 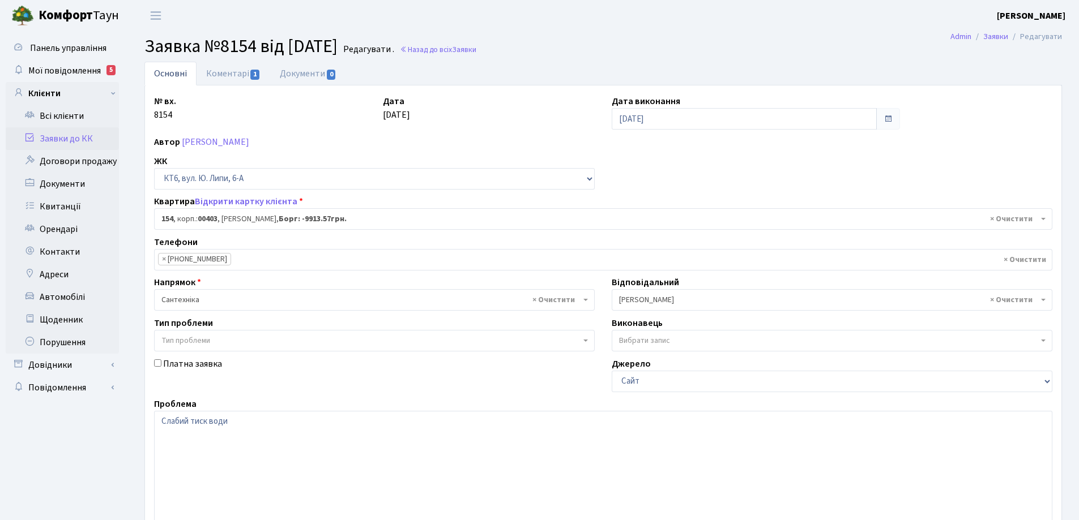 I want to click on a: Назад до всіхЗаявки, so click(x=438, y=49).